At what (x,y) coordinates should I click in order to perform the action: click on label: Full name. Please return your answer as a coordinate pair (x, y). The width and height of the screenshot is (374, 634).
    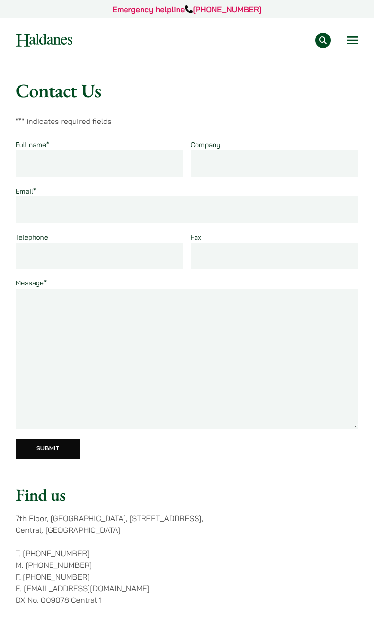
    Looking at the image, I should click on (32, 145).